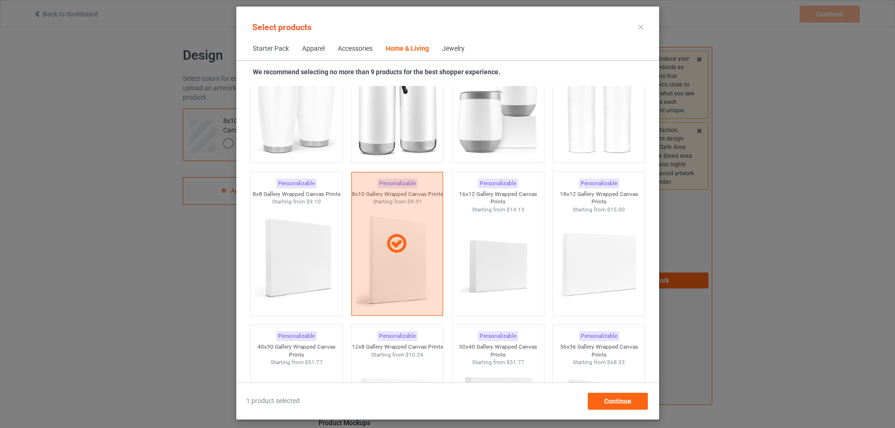 This screenshot has height=428, width=895. I want to click on span: $9.10, so click(313, 202).